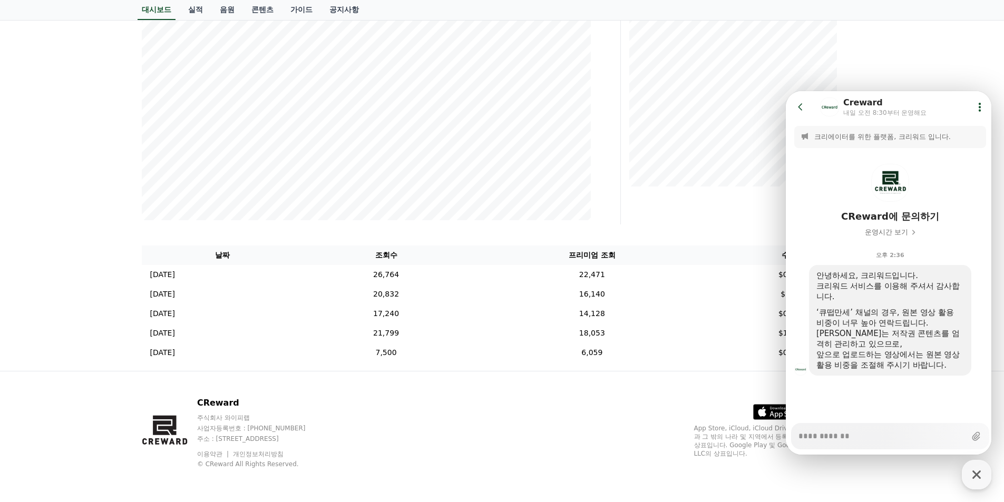 The height and width of the screenshot is (502, 1004). Describe the element at coordinates (99, 22) in the screenshot. I see `div: 내일 오전 8:30부터 운영해요` at that location.